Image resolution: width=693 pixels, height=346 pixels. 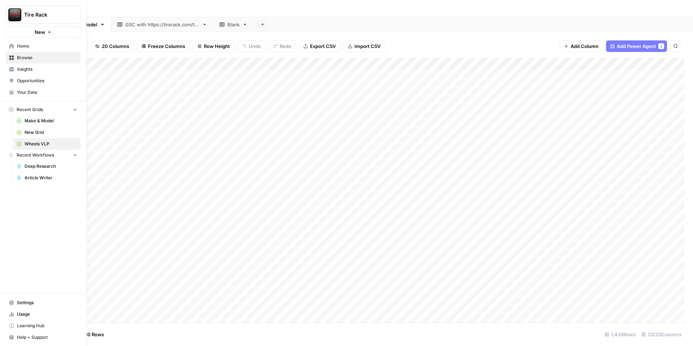 I want to click on a: Blank, so click(x=233, y=25).